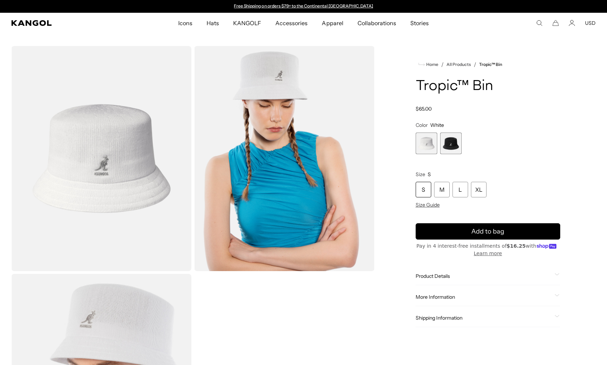 Image resolution: width=607 pixels, height=365 pixels. I want to click on button: USD, so click(590, 23).